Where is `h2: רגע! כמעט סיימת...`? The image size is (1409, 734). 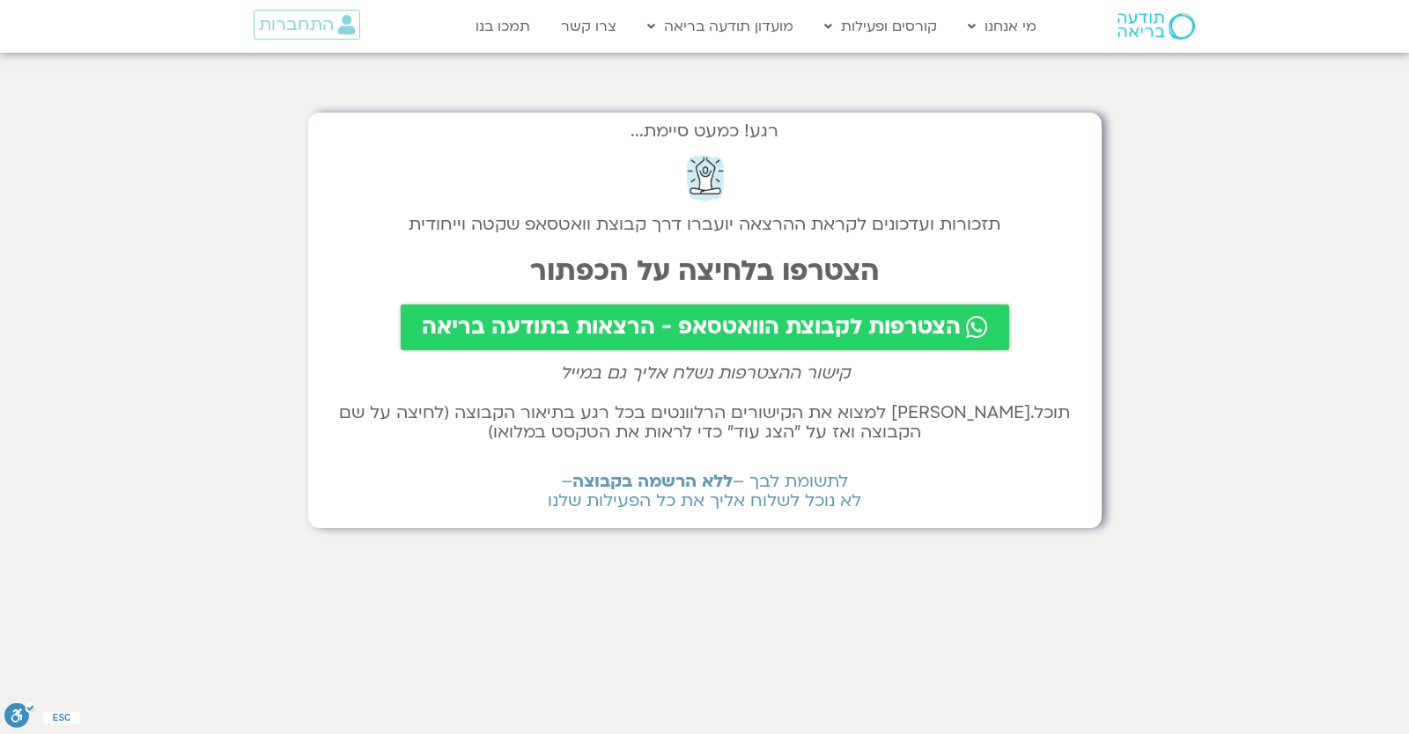 h2: רגע! כמעט סיימת... is located at coordinates (705, 131).